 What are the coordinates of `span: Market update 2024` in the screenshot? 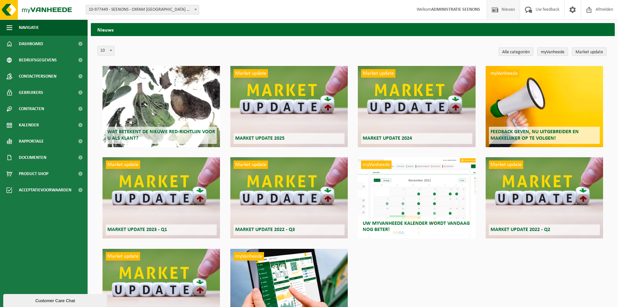 It's located at (388, 138).